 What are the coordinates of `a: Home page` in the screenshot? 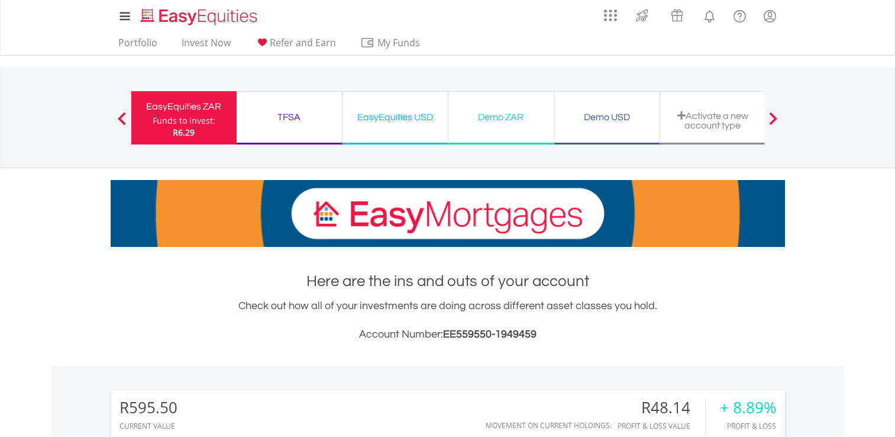 It's located at (199, 15).